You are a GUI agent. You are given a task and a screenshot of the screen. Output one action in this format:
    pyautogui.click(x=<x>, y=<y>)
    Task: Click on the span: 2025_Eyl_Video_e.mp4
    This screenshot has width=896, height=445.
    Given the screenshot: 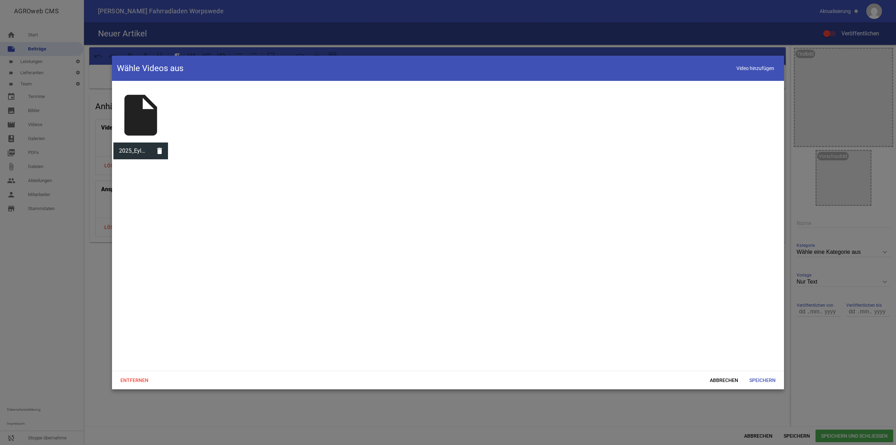 What is the action you would take?
    pyautogui.click(x=132, y=151)
    